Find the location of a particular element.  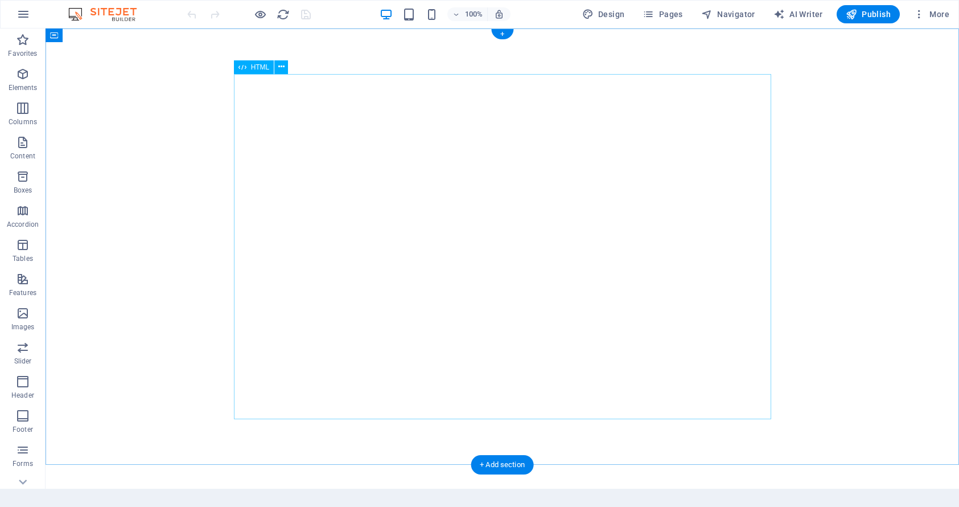

p: Columns is located at coordinates (23, 122).